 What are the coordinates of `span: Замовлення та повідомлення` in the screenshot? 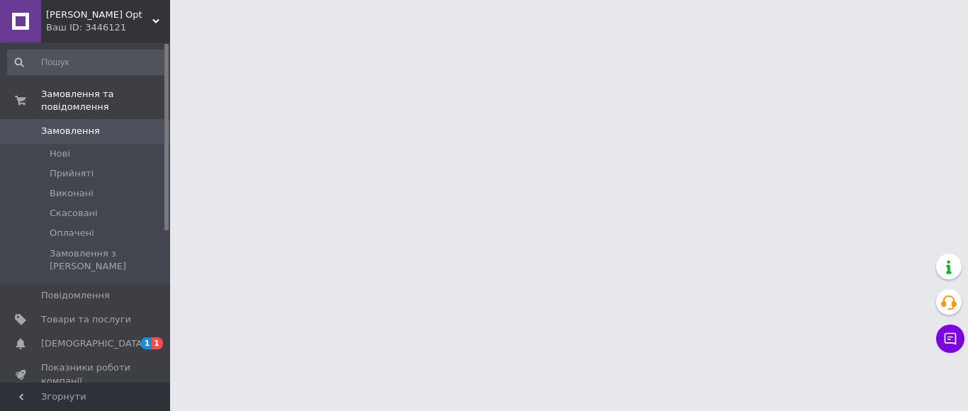 It's located at (106, 101).